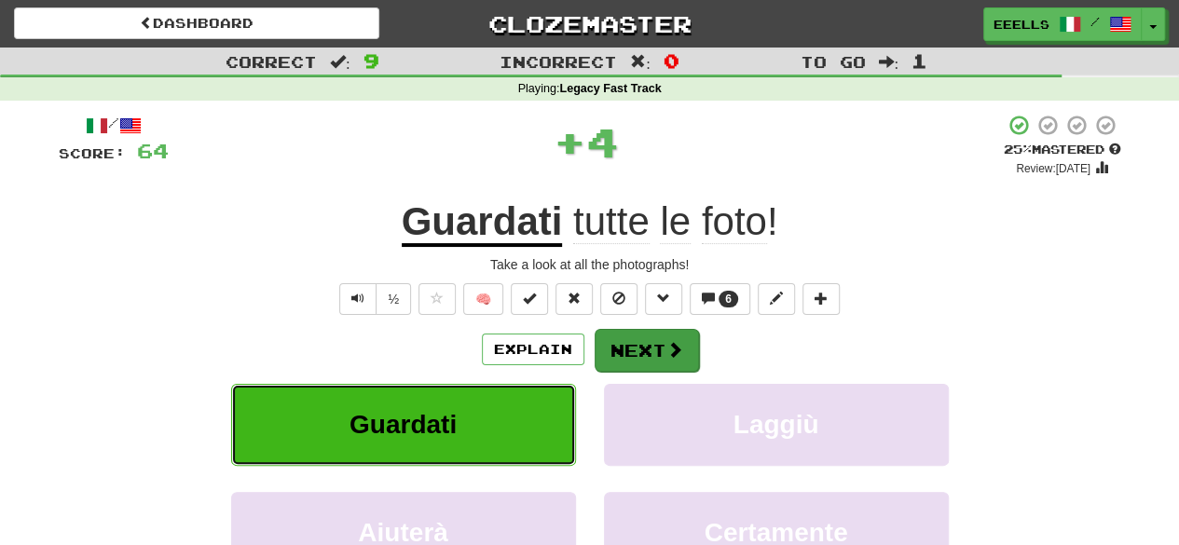 The image size is (1179, 545). What do you see at coordinates (720, 299) in the screenshot?
I see `button: 6` at bounding box center [720, 299].